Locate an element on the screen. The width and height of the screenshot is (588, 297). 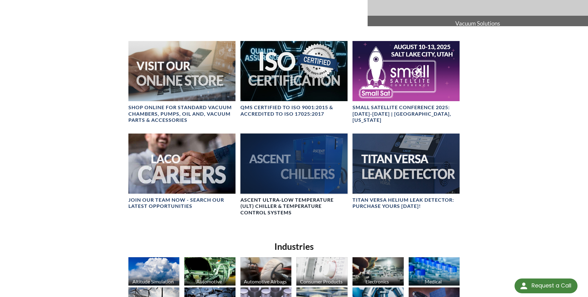
h4: Join our team now - SEARCH OUR LATEST OPPORTUNITIES is located at coordinates (182, 203).